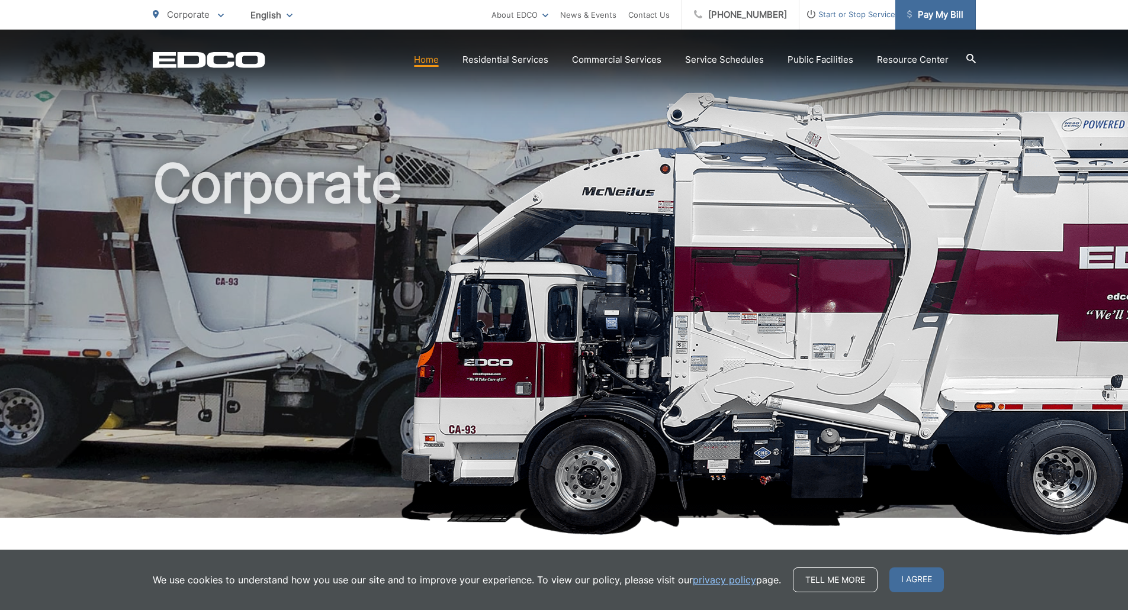  I want to click on h1: Corporate, so click(564, 341).